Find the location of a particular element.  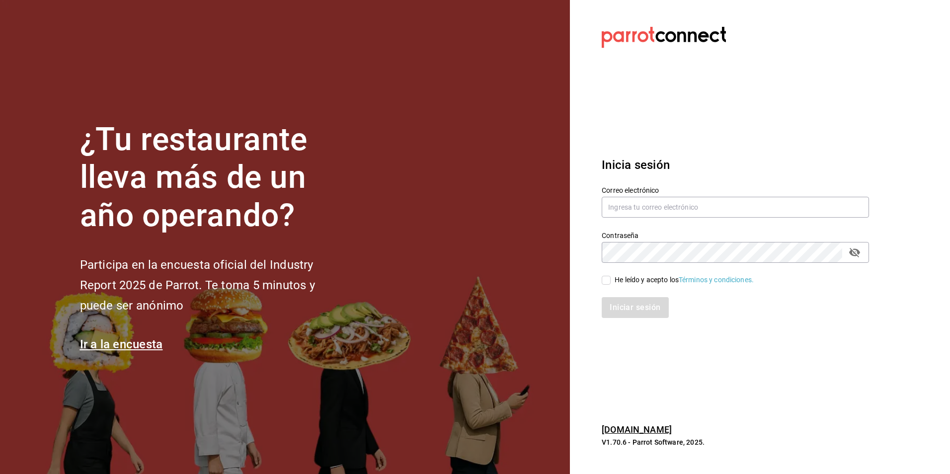

a: Ir a la encuesta is located at coordinates (121, 344).